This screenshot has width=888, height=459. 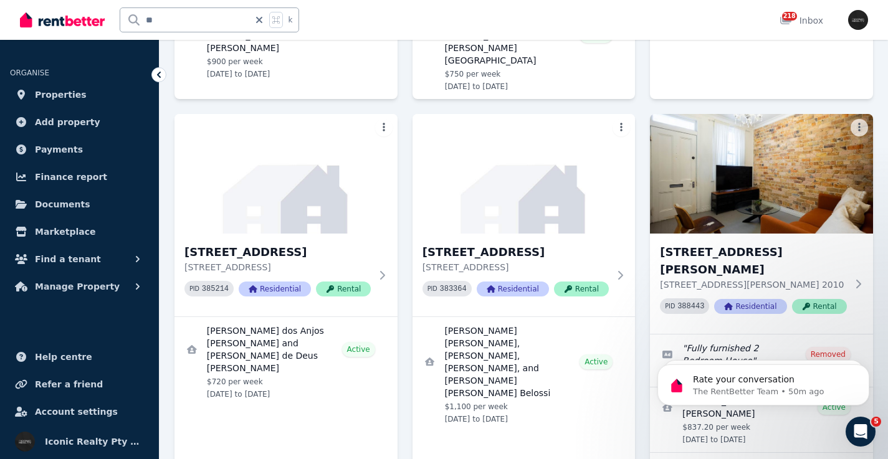 I want to click on p: Rate your conversation, so click(x=135, y=42).